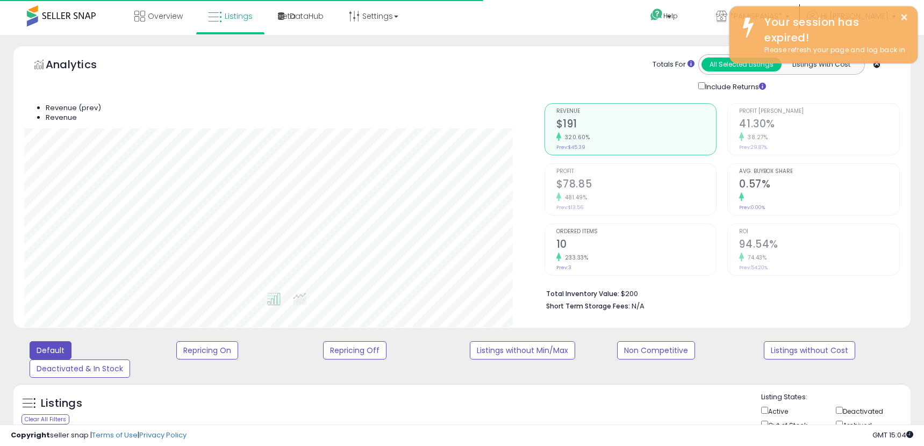 Image resolution: width=924 pixels, height=446 pixels. Describe the element at coordinates (819, 245) in the screenshot. I see `h2: 94.54%` at that location.